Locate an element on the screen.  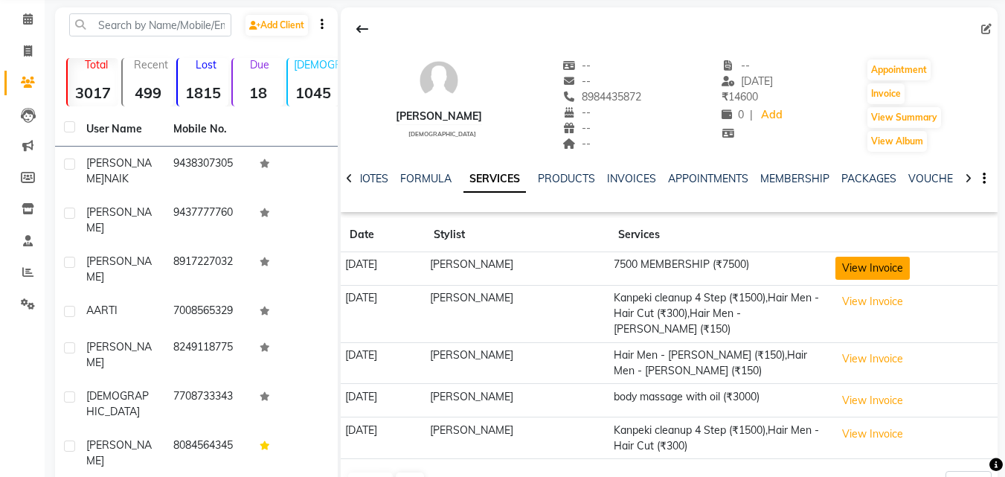
span: 0 is located at coordinates (733, 115).